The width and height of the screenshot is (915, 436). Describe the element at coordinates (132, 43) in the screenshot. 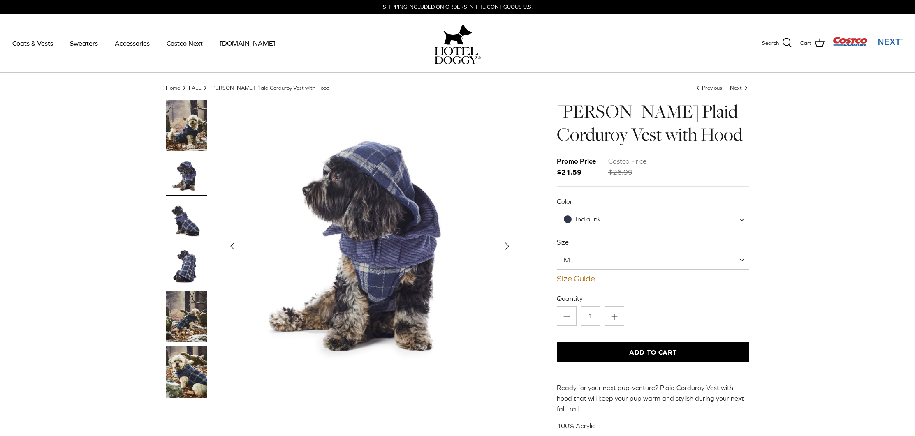

I see `a: Accessories` at that location.